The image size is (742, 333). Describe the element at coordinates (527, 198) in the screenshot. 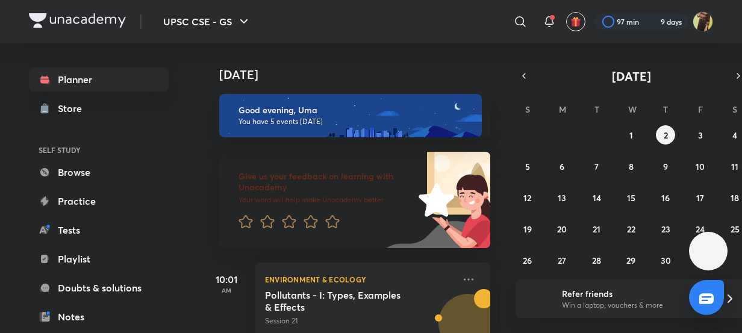

I see `abbr: October 12, 2025` at that location.